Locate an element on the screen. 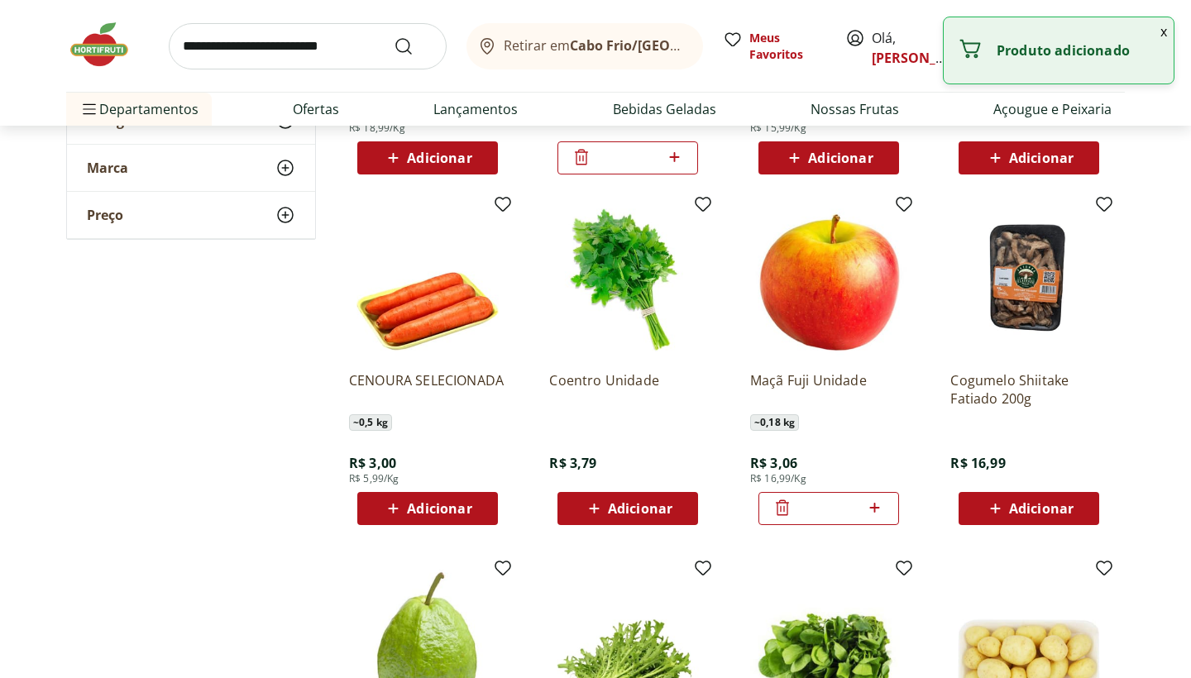 The width and height of the screenshot is (1191, 678). button: Fechar notificação is located at coordinates (1164, 31).